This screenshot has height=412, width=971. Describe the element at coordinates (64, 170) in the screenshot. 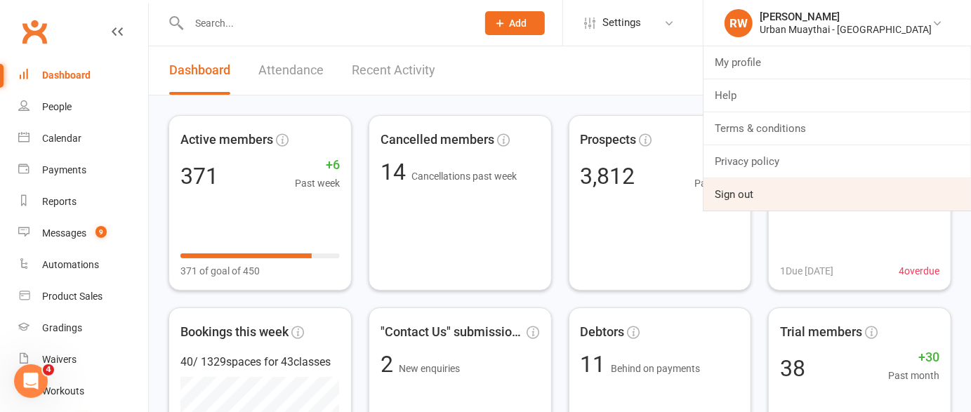

I see `div: Payments` at that location.